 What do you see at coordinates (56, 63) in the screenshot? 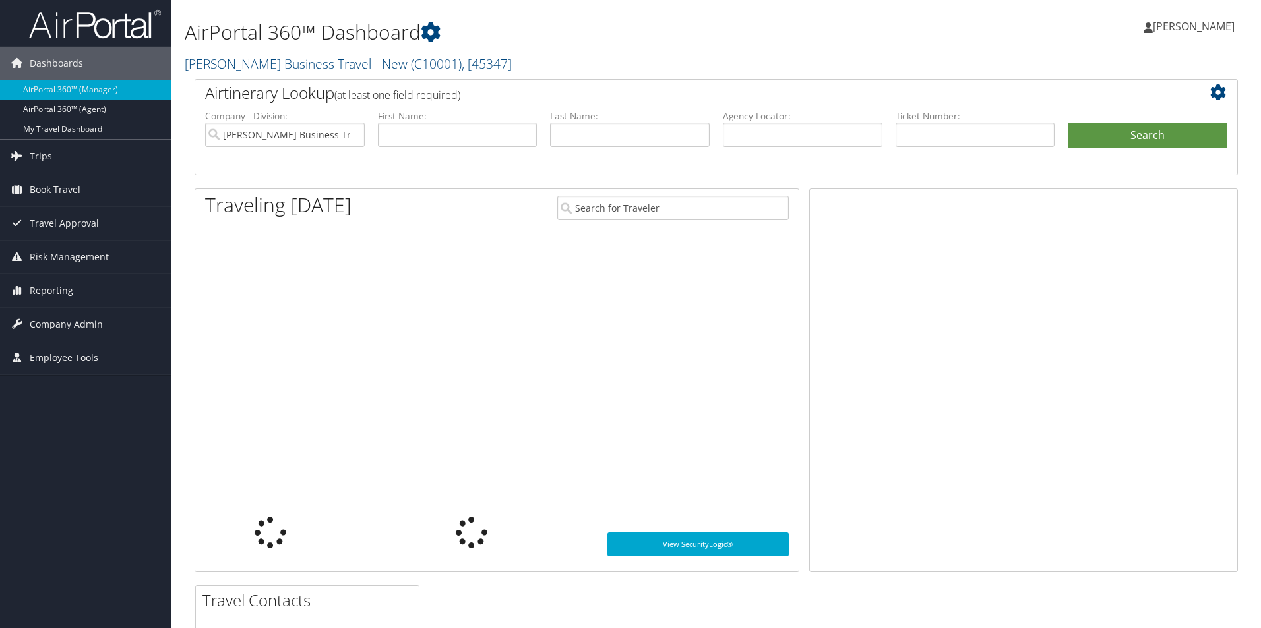
I see `span: Dashboards` at bounding box center [56, 63].